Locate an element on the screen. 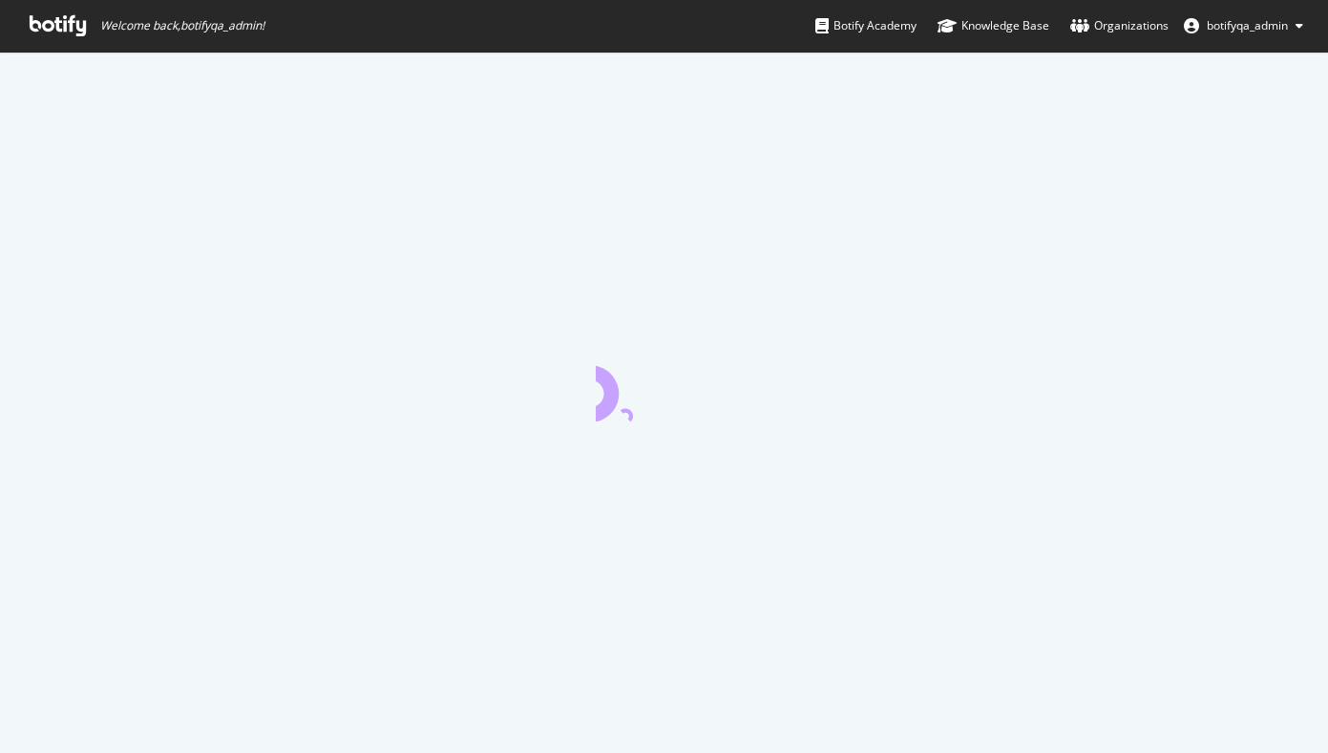 Image resolution: width=1328 pixels, height=753 pixels. div: Botify Academy is located at coordinates (866, 26).